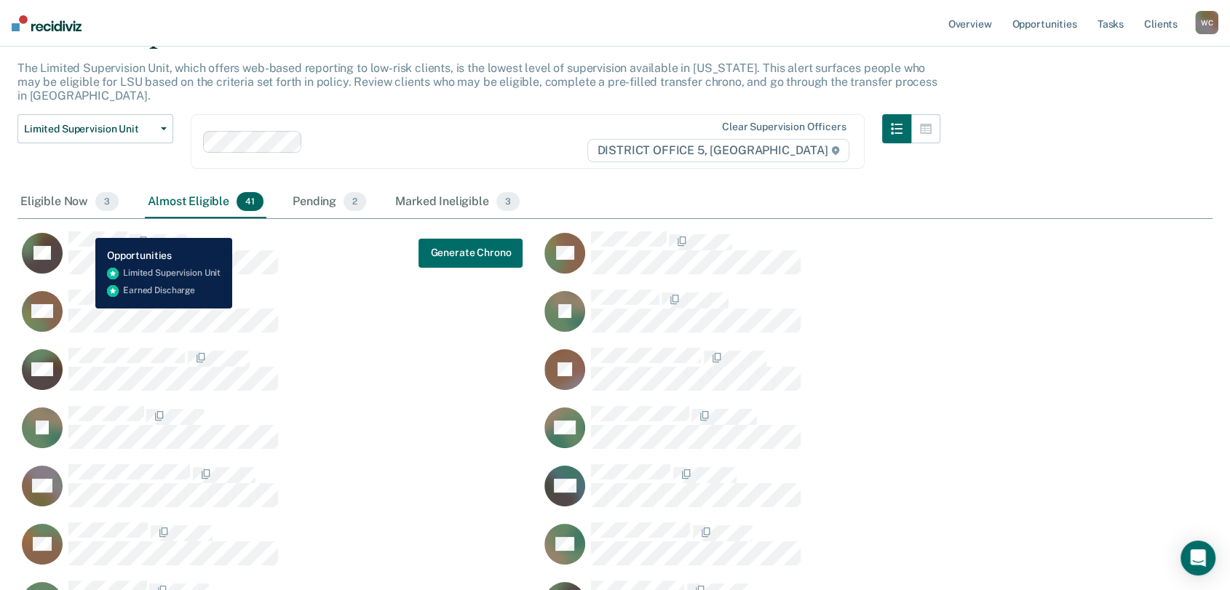 The height and width of the screenshot is (590, 1230). Describe the element at coordinates (477, 81) in the screenshot. I see `p: The Limited Supervision Unit, which offers web-based reporting to low-risk clients, is the lowest...` at that location.